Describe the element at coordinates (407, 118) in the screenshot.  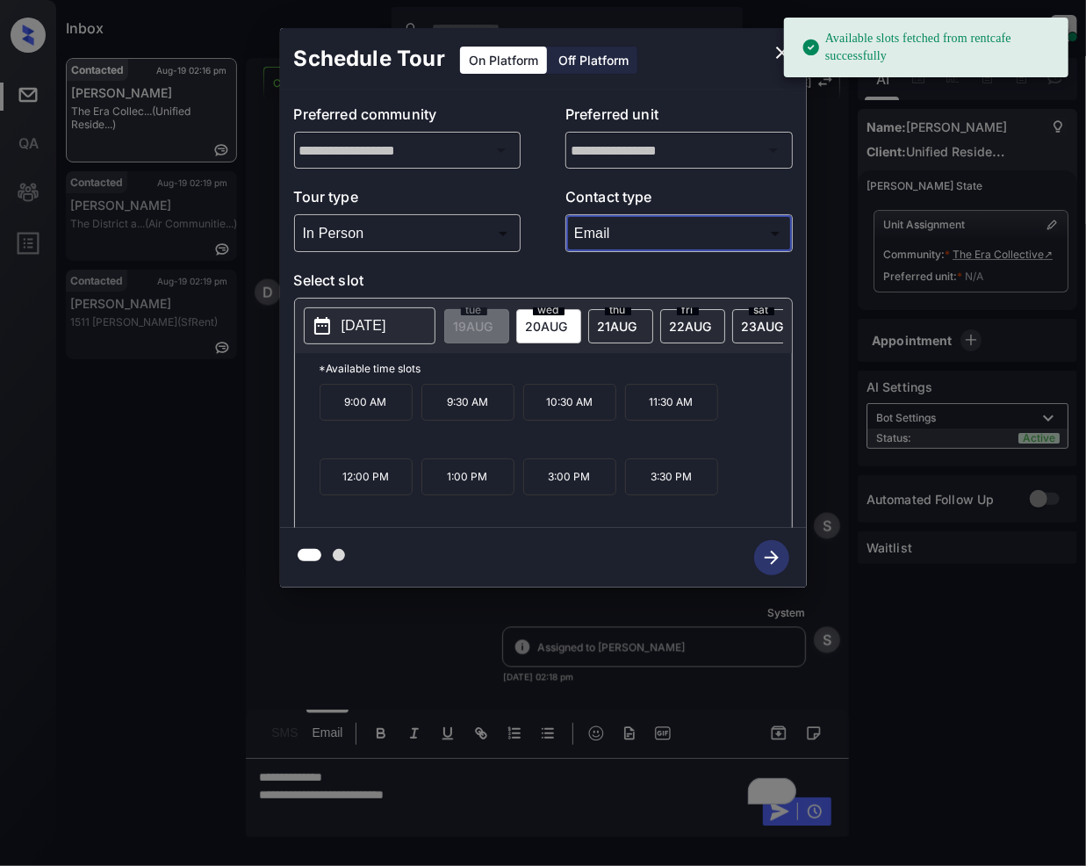
I see `p: Preferred community` at that location.